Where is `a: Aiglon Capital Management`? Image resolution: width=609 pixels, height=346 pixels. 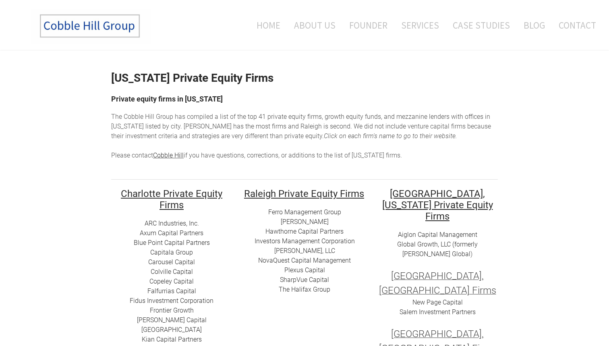 a: Aiglon Capital Management is located at coordinates (437, 234).